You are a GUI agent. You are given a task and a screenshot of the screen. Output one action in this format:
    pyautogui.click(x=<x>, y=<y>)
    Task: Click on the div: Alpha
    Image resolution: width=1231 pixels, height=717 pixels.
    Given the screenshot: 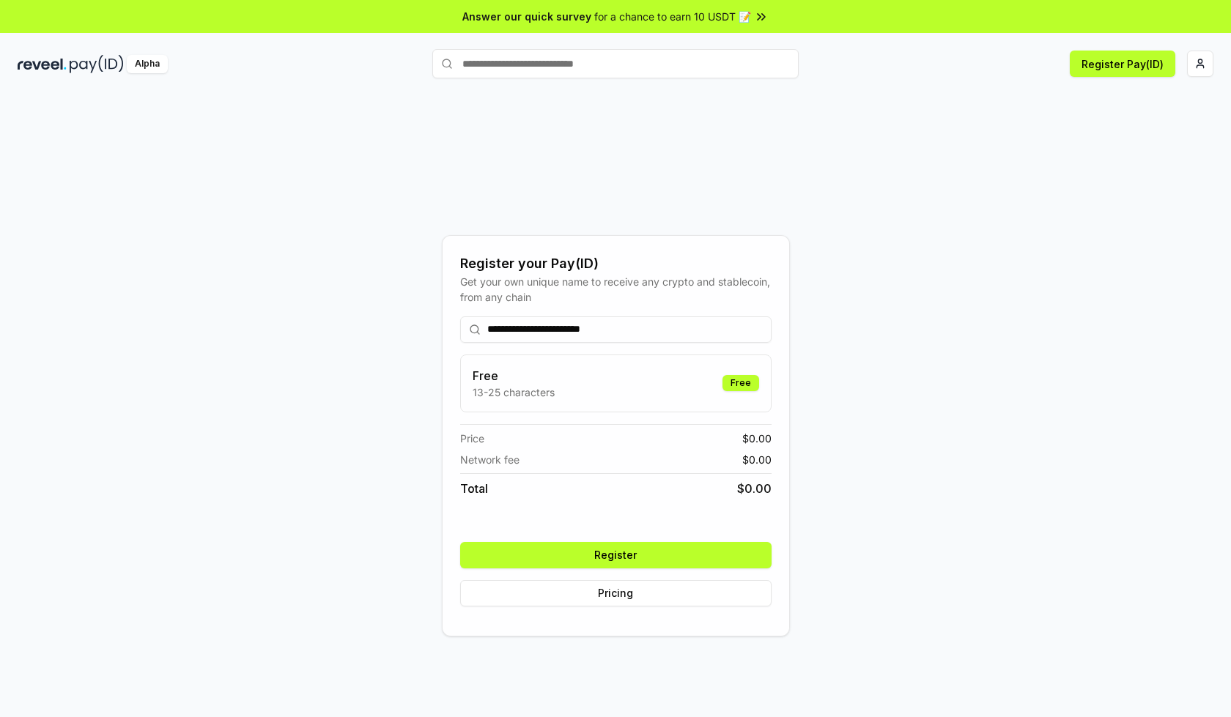 What is the action you would take?
    pyautogui.click(x=147, y=64)
    